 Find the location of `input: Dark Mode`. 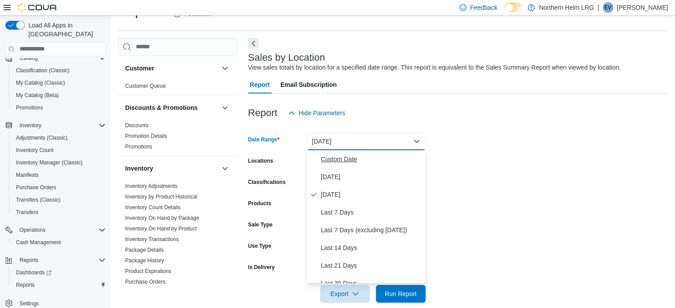

input: Dark Mode is located at coordinates (514, 7).